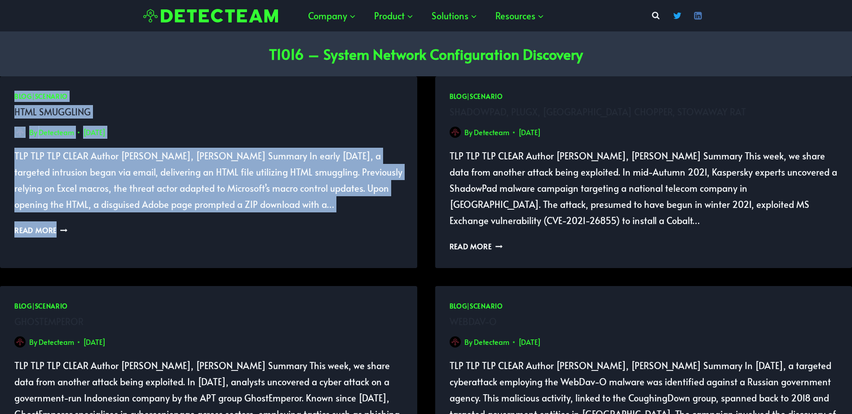 Image resolution: width=852 pixels, height=414 pixels. Describe the element at coordinates (677, 16) in the screenshot. I see `a: Twitter` at that location.